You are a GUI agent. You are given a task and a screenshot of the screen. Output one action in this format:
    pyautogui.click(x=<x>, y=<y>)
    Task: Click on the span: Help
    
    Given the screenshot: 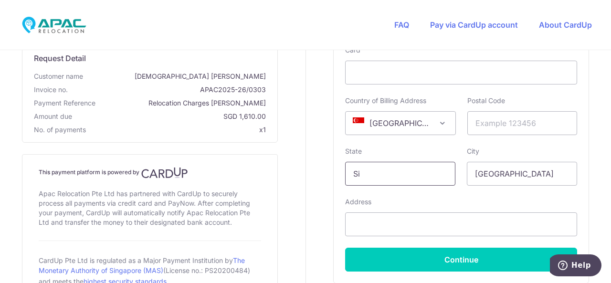 What is the action you would take?
    pyautogui.click(x=31, y=11)
    